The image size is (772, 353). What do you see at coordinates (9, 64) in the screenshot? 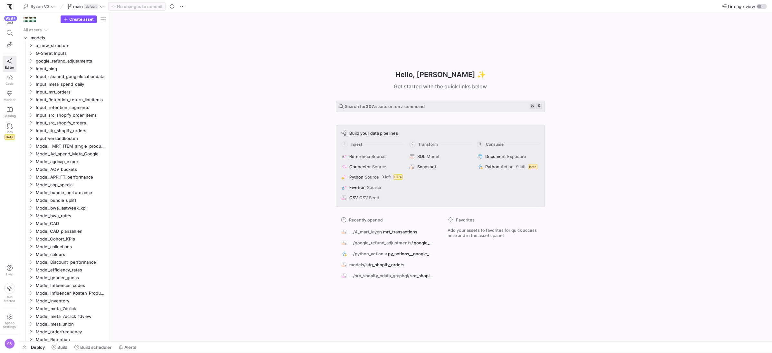
I see `a: Editor` at bounding box center [9, 64].